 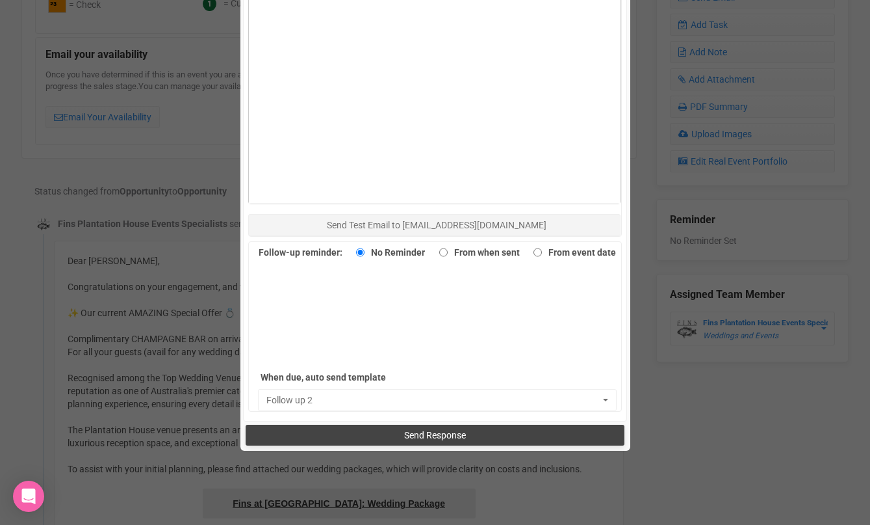 I want to click on div: Open Intercom Messenger, so click(x=29, y=496).